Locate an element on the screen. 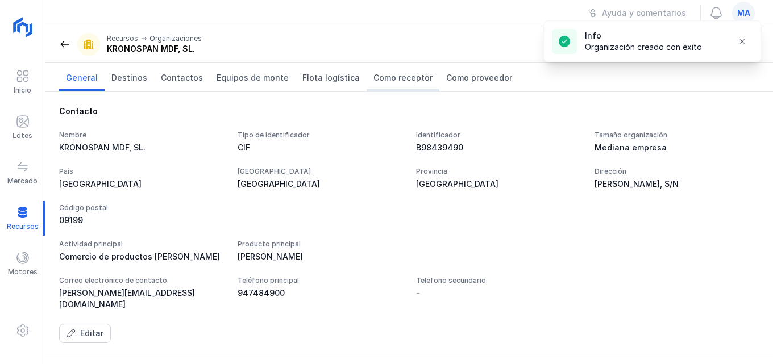 This screenshot has height=364, width=773. a: Contactos is located at coordinates (182, 77).